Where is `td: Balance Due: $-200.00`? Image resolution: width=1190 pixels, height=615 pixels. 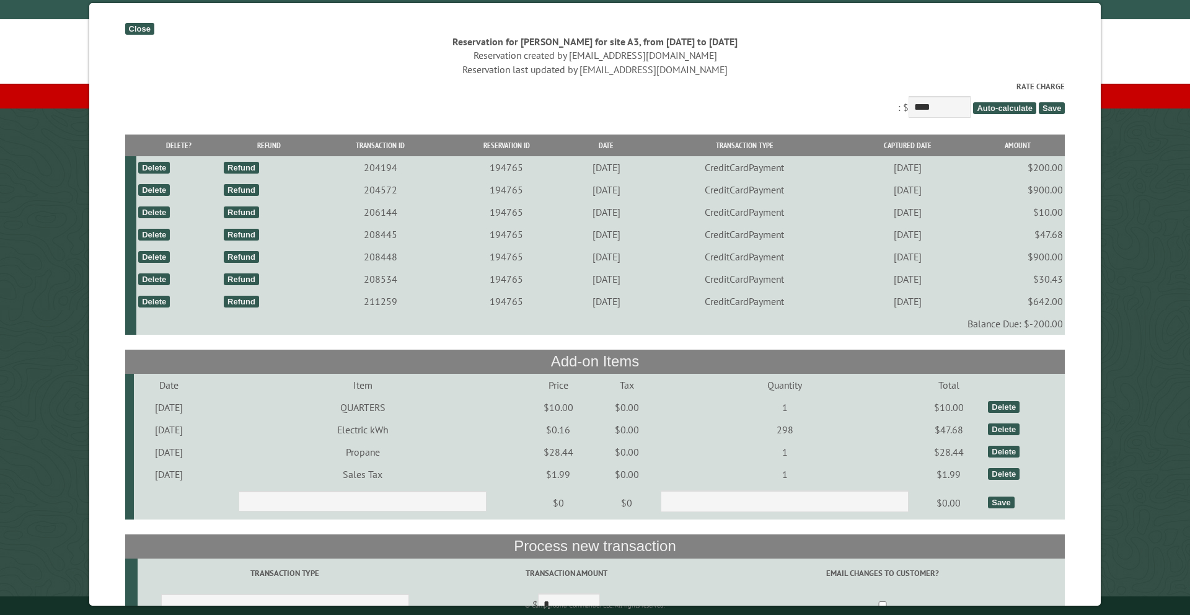
td: Balance Due: $-200.00 is located at coordinates (600, 323).